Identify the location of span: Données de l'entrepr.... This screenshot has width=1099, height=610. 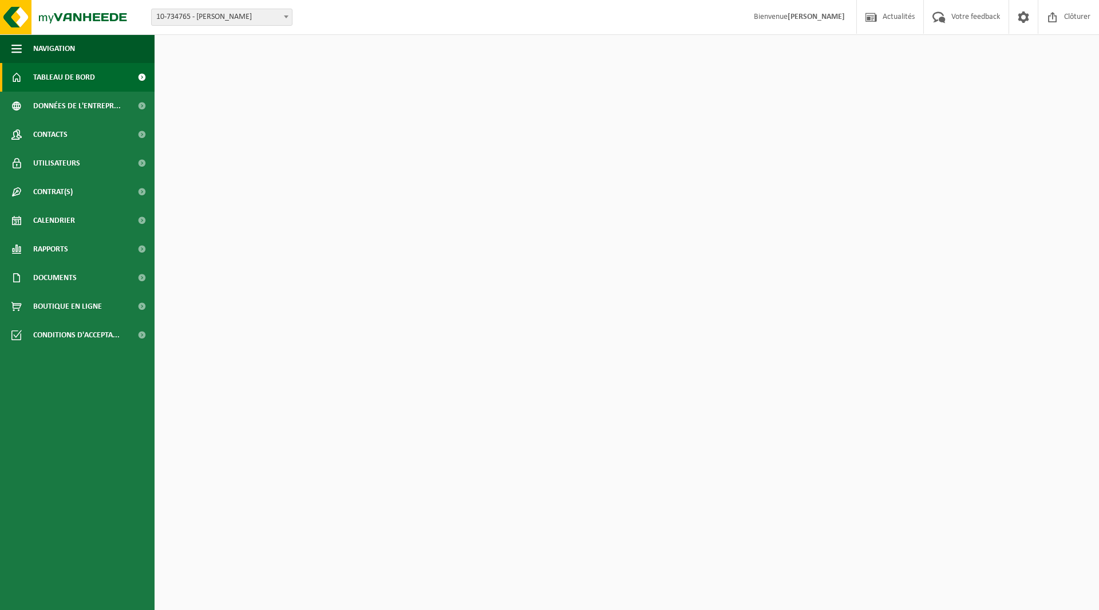
(77, 106).